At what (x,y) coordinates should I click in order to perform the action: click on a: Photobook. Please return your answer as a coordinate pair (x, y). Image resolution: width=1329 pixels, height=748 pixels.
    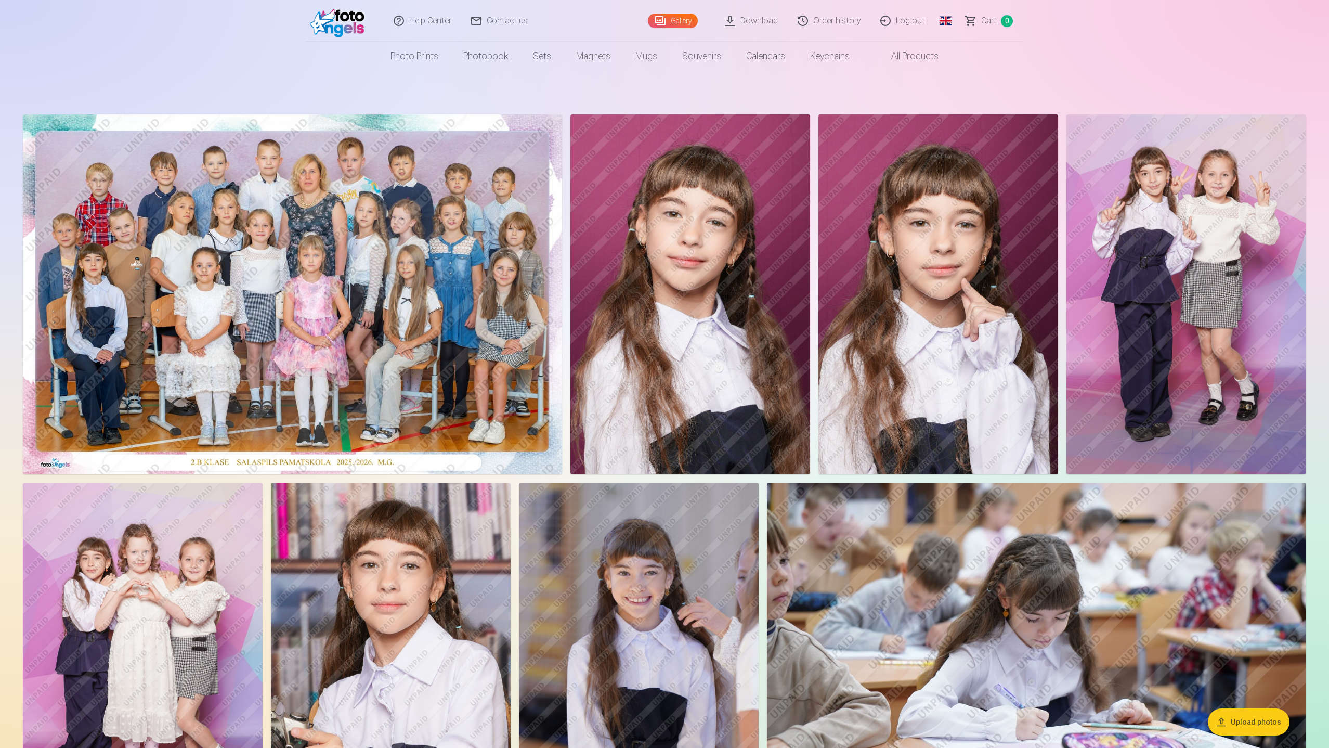
    Looking at the image, I should click on (486, 56).